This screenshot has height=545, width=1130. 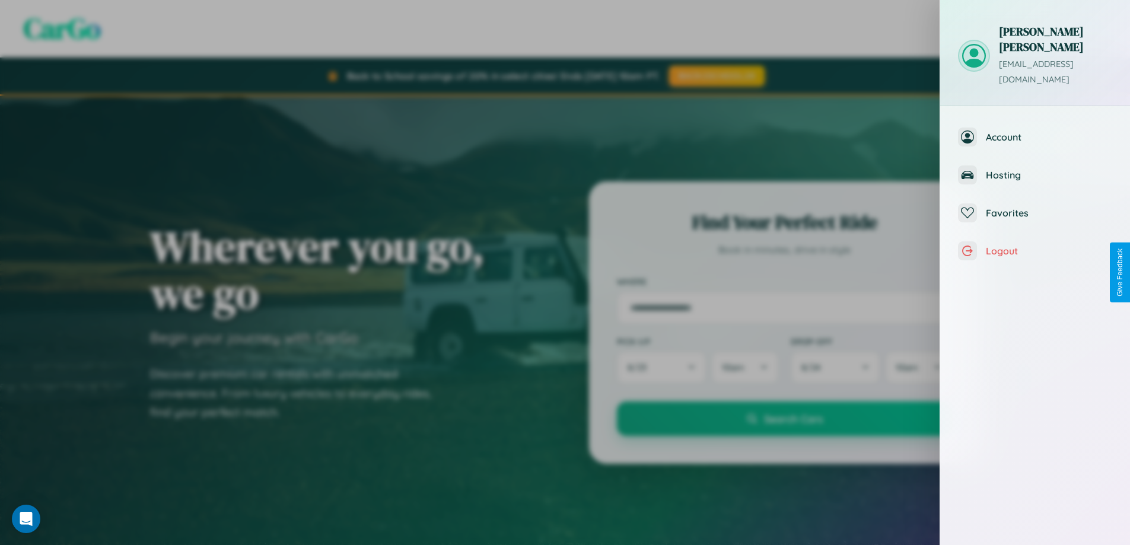 I want to click on button: Hosting, so click(x=1035, y=175).